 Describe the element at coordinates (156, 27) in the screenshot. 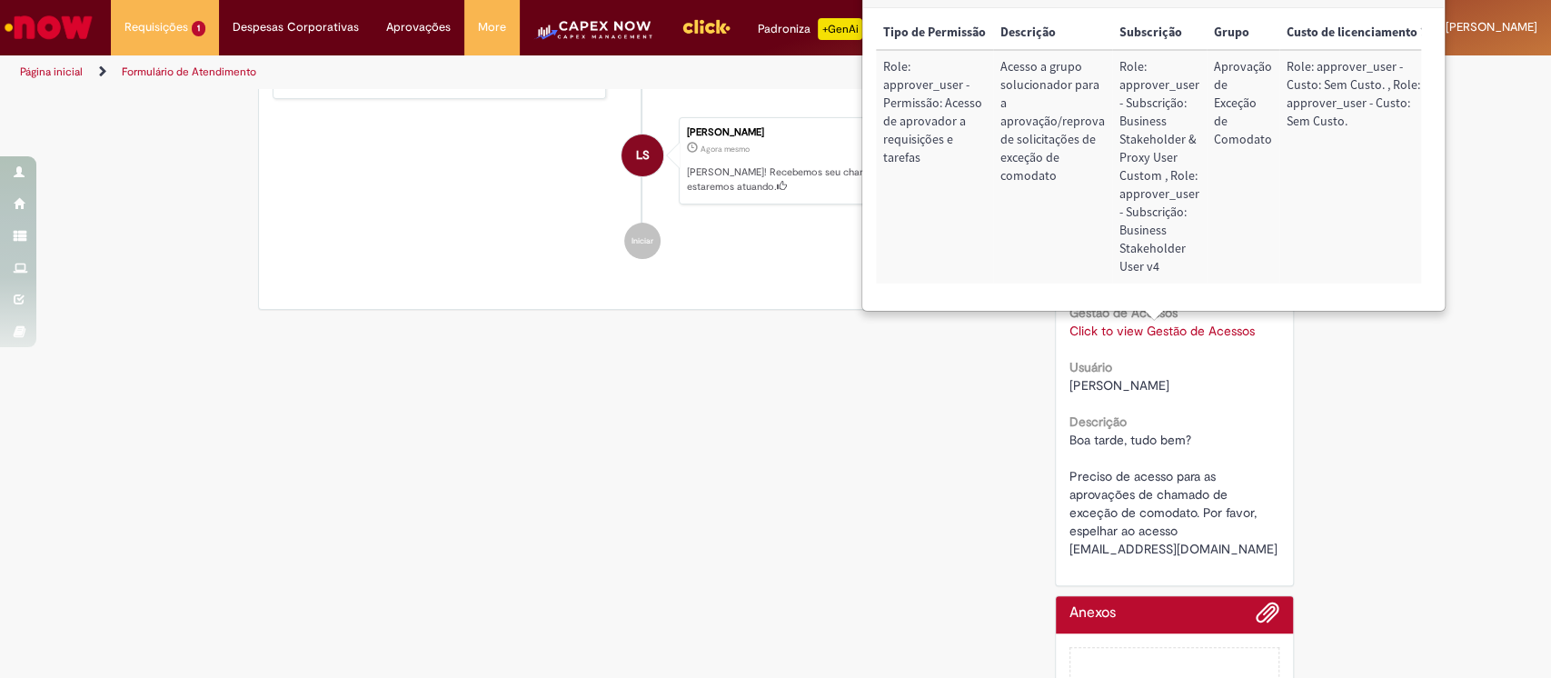

I see `span: Requisições` at that location.